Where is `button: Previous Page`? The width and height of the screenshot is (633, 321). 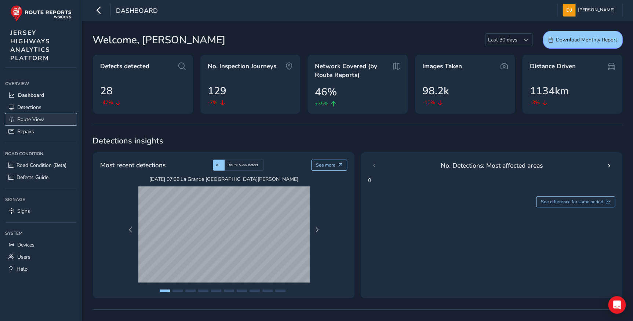
button: Previous Page is located at coordinates (131, 230).